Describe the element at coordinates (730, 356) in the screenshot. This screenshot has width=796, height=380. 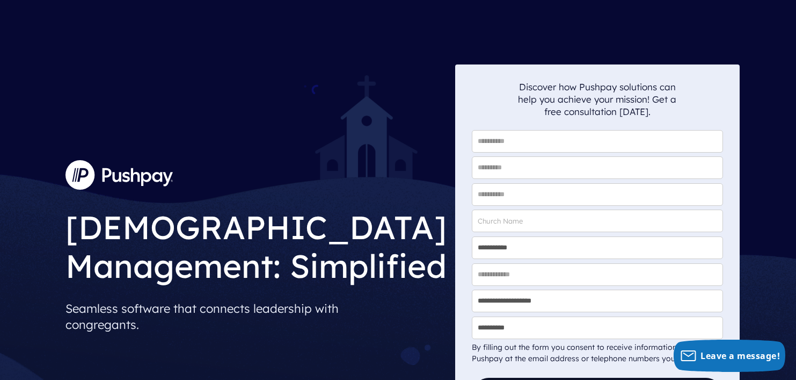
I see `button: Leave a message!` at that location.